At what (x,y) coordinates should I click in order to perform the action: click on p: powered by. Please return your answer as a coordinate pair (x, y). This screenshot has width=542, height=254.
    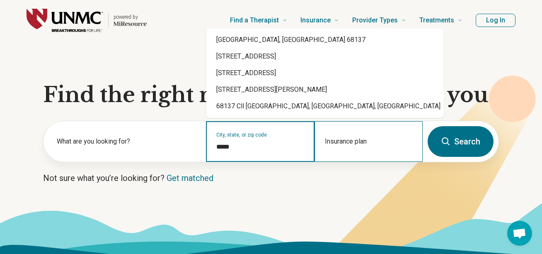
    Looking at the image, I should click on (130, 17).